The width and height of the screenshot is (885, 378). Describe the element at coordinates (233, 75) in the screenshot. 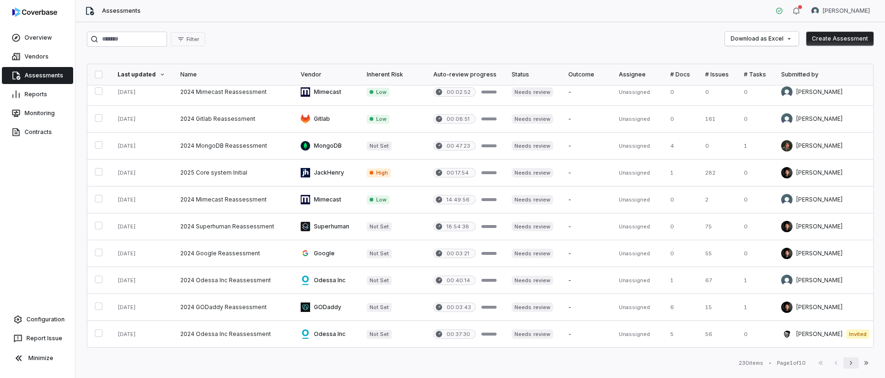

I see `div: Name` at that location.